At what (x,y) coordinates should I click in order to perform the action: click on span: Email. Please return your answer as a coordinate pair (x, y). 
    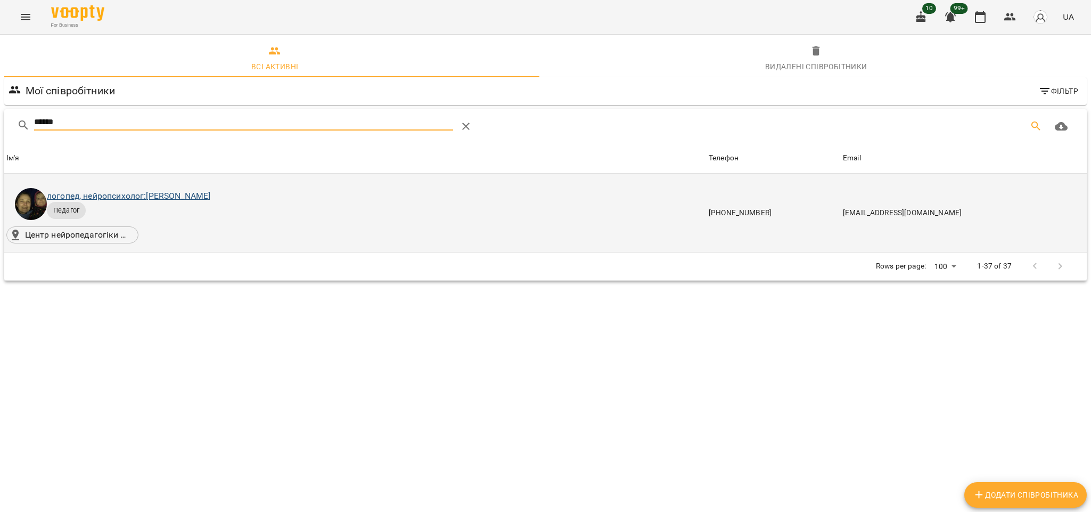
    Looking at the image, I should click on (964, 158).